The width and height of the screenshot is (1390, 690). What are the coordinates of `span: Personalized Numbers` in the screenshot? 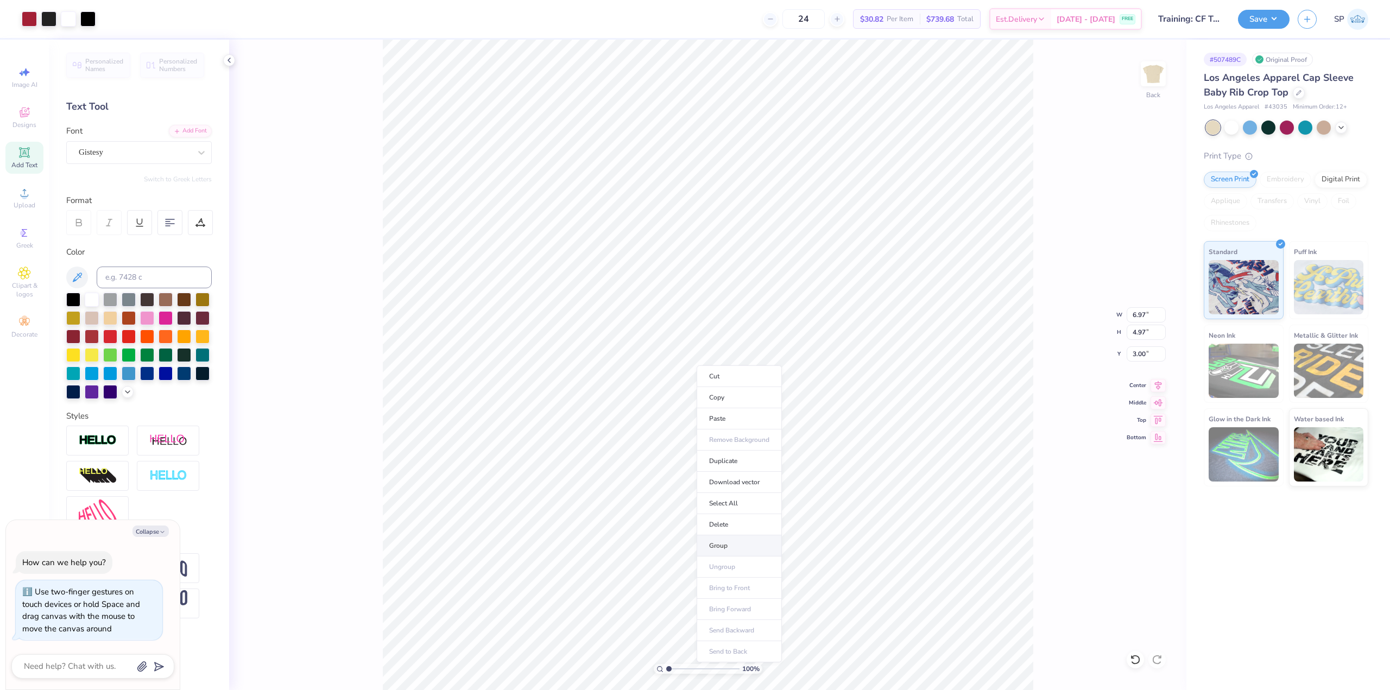 It's located at (178, 65).